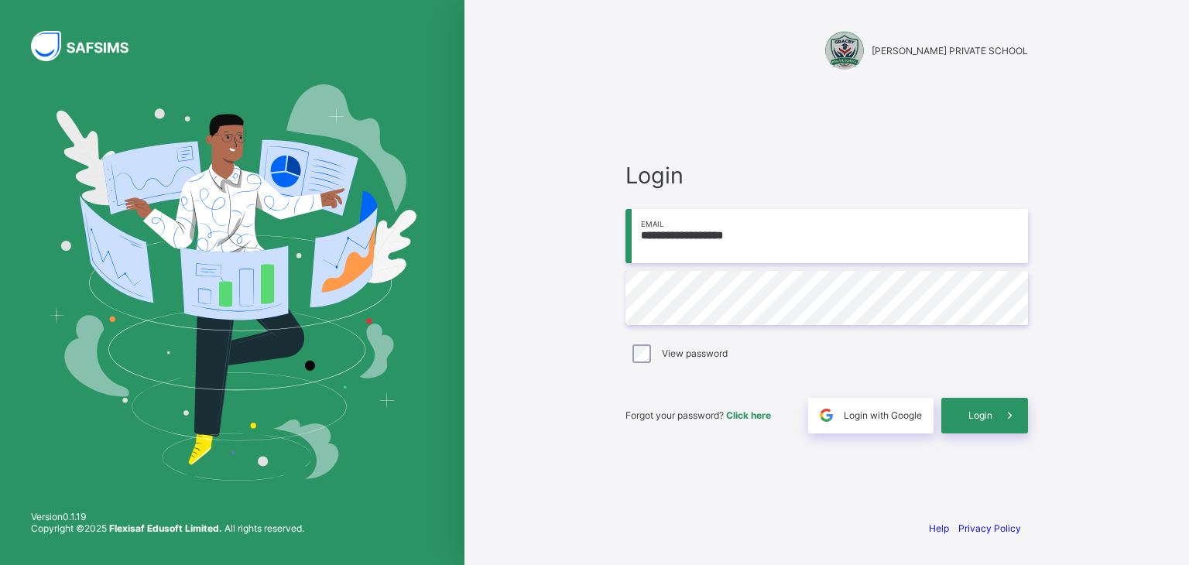 The image size is (1189, 565). Describe the element at coordinates (167, 528) in the screenshot. I see `span: Copyright © 2025 All rights reserved.` at that location.